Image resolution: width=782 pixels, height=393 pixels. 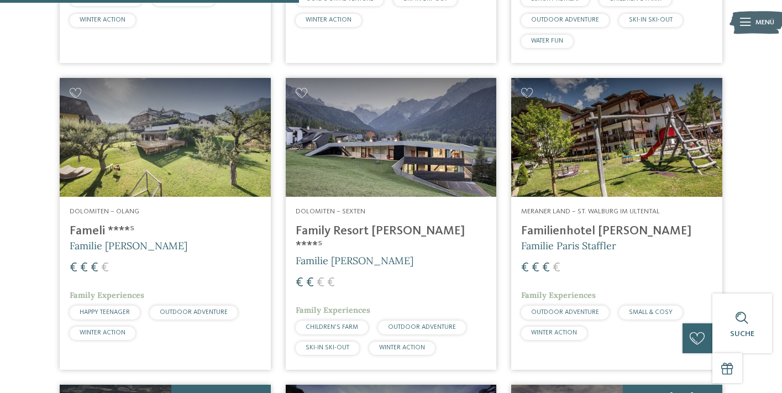 What do you see at coordinates (650, 312) in the screenshot?
I see `span: SMALL & COSY` at bounding box center [650, 312].